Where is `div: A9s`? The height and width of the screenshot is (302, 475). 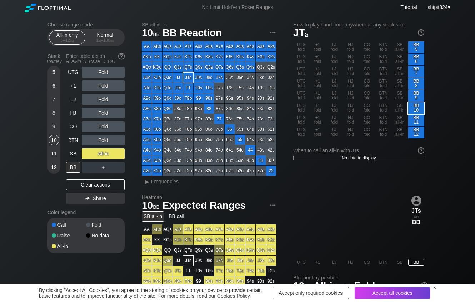
div: A9s is located at coordinates (199, 46).